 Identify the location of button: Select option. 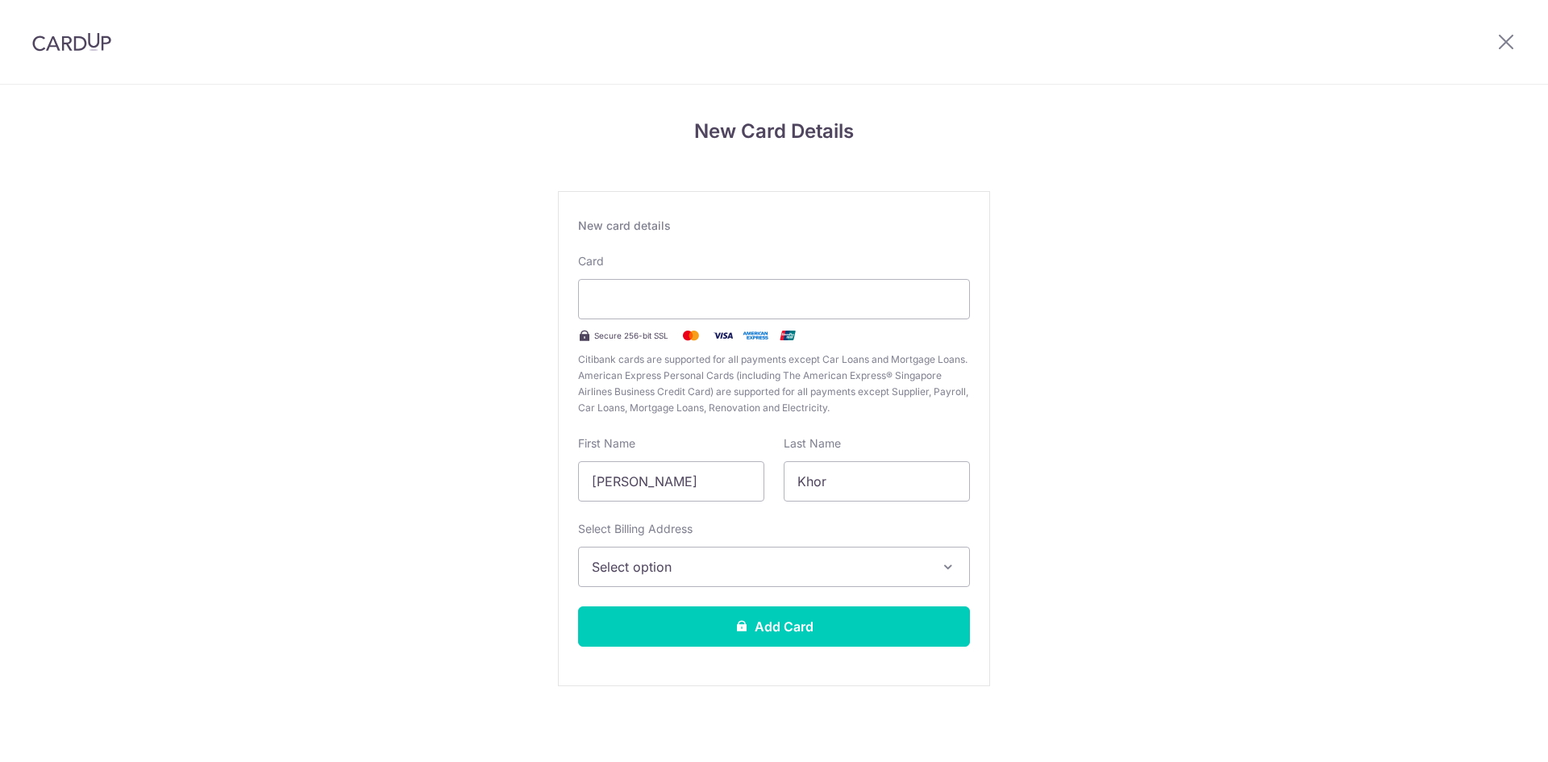
(774, 567).